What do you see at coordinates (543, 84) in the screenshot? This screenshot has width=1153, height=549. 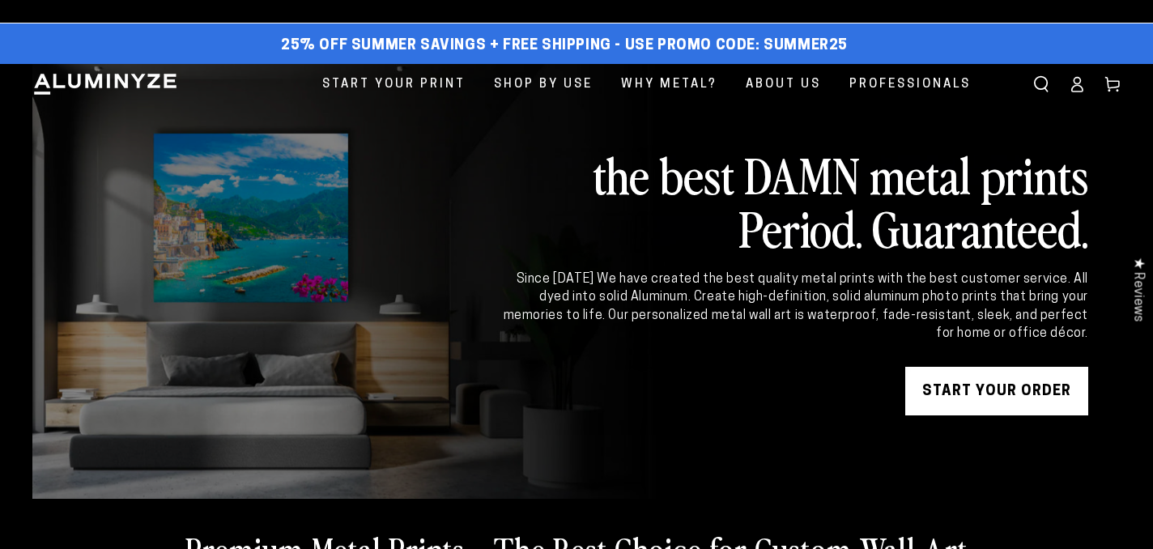 I see `a: Shop By Use` at bounding box center [543, 84].